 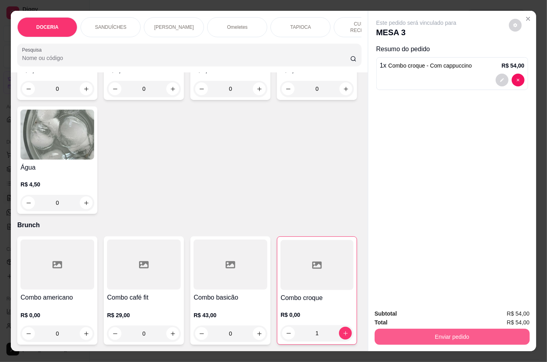 I want to click on p: SANDUÍCHES, so click(x=111, y=27).